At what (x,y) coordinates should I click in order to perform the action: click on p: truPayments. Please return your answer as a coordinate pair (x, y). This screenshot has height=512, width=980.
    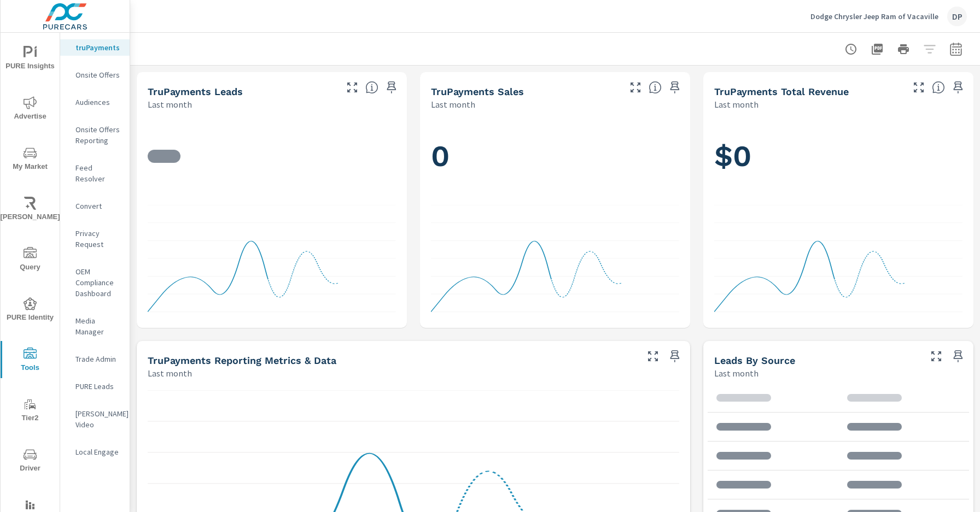
    Looking at the image, I should click on (98, 48).